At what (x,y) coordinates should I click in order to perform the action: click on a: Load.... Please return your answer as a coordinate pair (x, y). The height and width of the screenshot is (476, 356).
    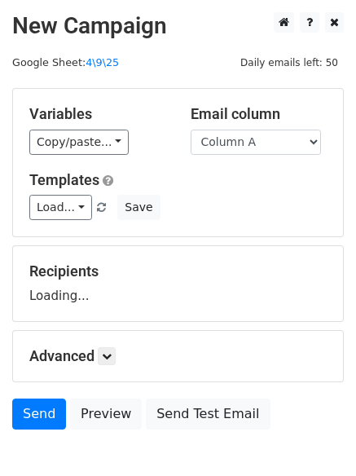
    Looking at the image, I should click on (60, 207).